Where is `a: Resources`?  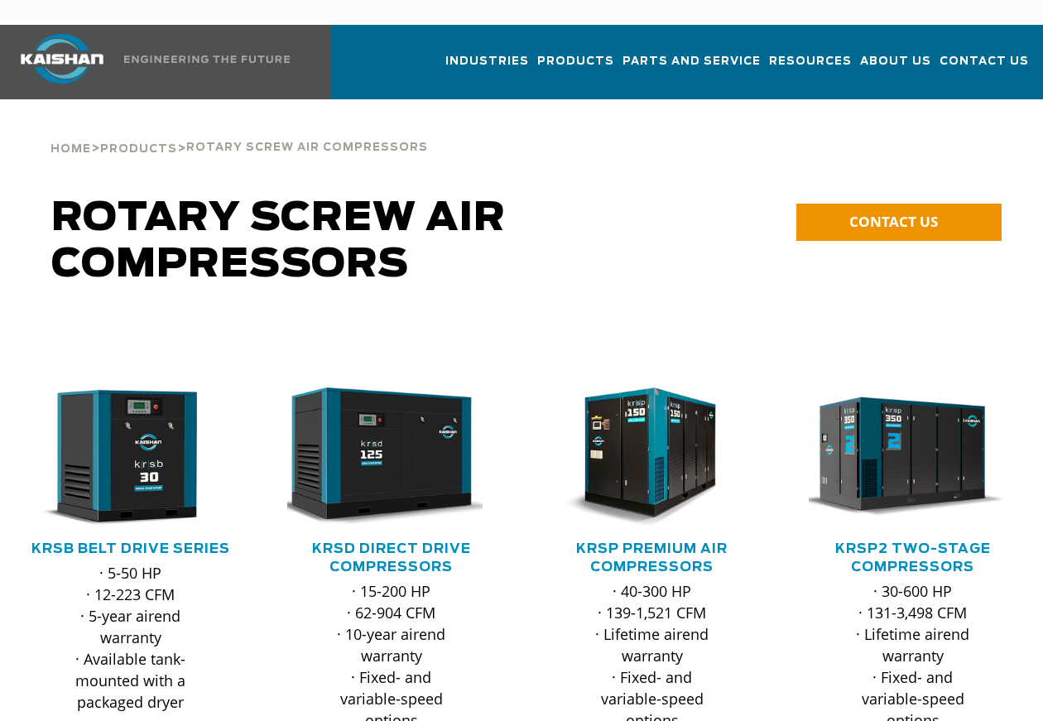
a: Resources is located at coordinates (811, 68).